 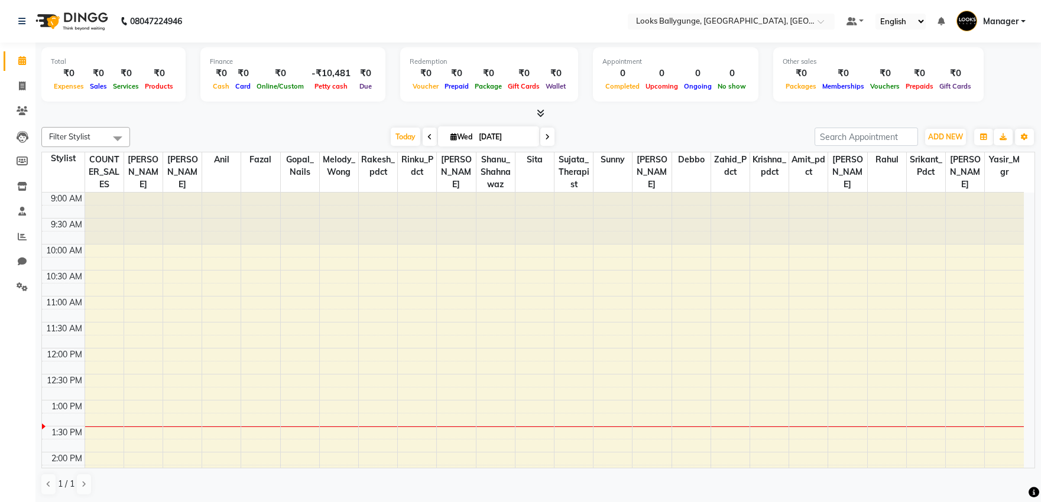 What do you see at coordinates (886, 160) in the screenshot?
I see `span: Rahul` at bounding box center [886, 160].